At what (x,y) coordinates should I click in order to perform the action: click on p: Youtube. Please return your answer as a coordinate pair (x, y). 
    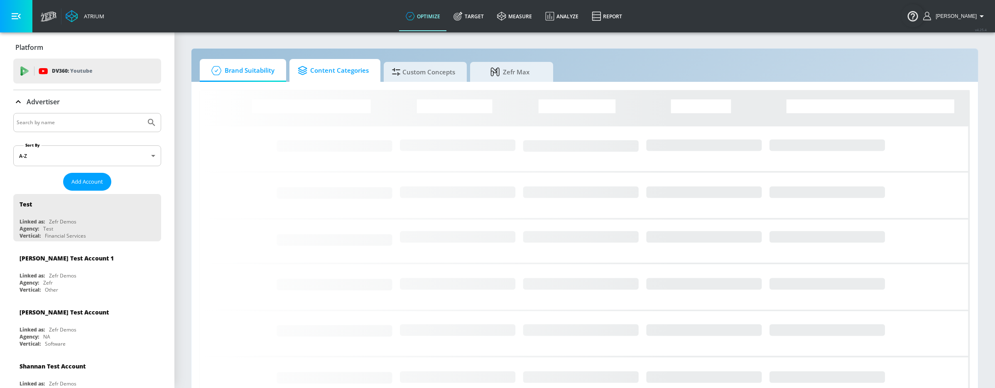
    Looking at the image, I should click on (81, 71).